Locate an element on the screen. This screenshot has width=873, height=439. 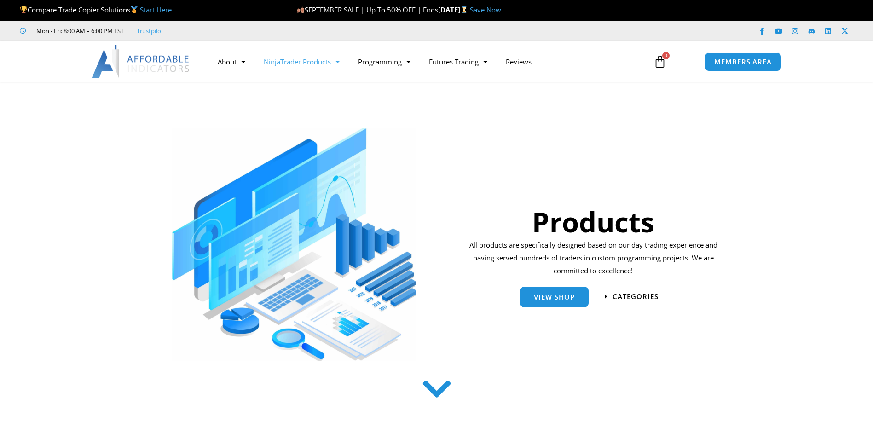
span: Mon - Fri: 8:00 AM – 6:00 PM EST is located at coordinates (79, 31).